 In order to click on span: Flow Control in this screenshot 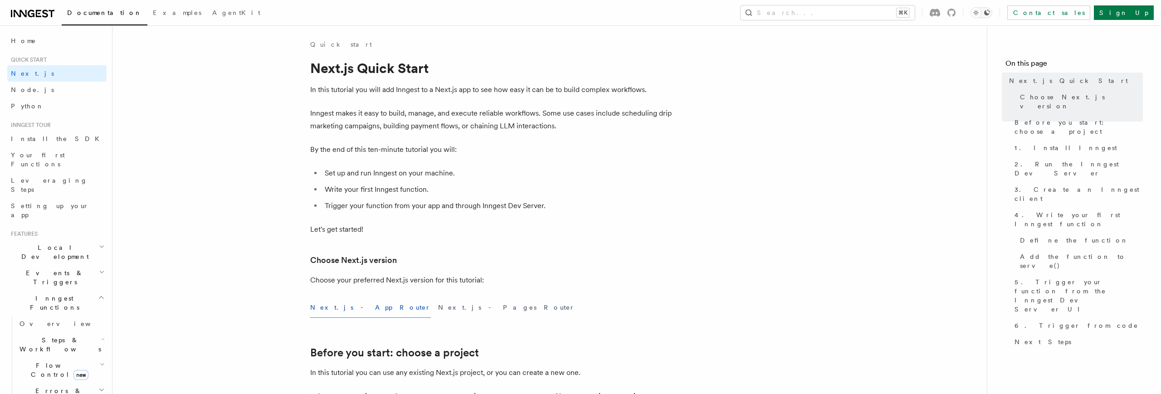, I will do `click(58, 370)`.